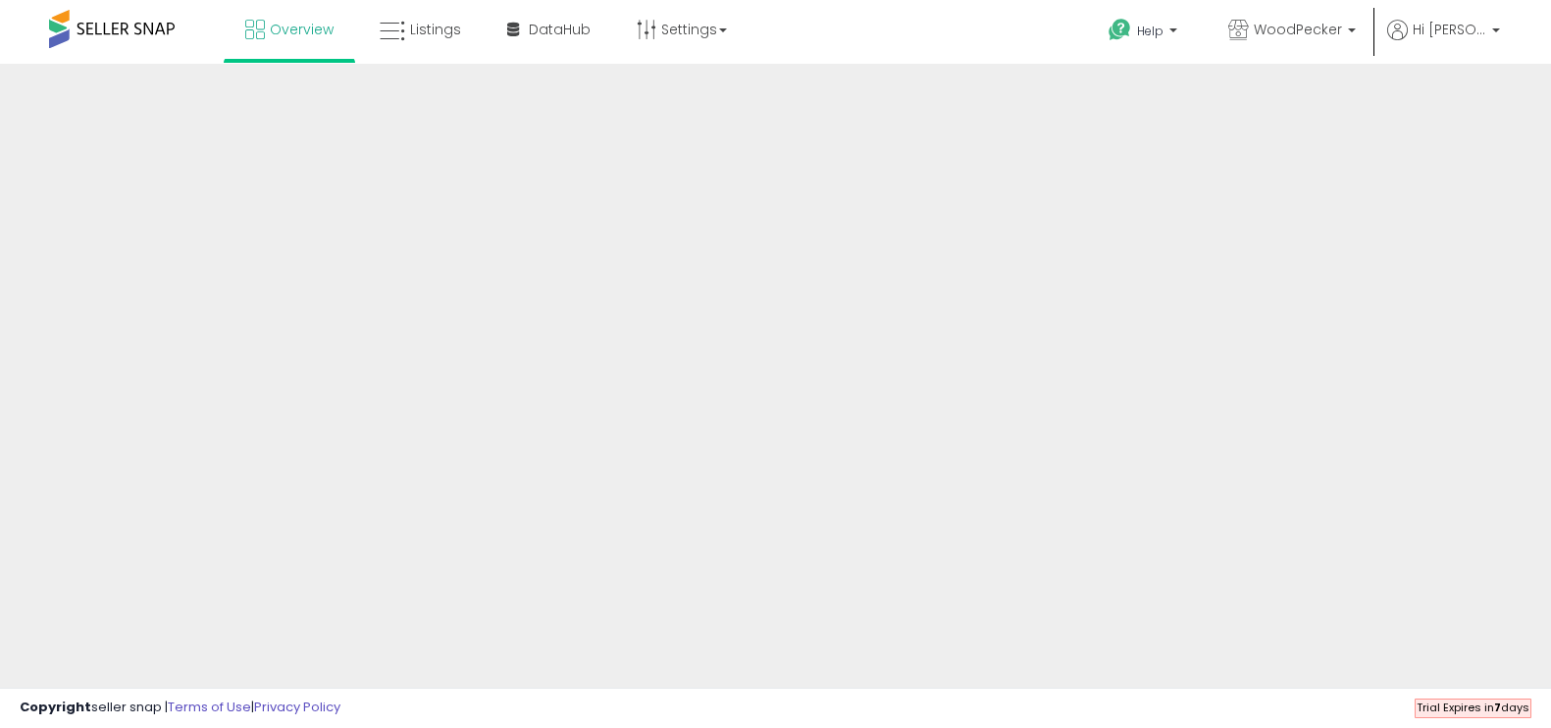  Describe the element at coordinates (559, 29) in the screenshot. I see `span: DataHub` at that location.